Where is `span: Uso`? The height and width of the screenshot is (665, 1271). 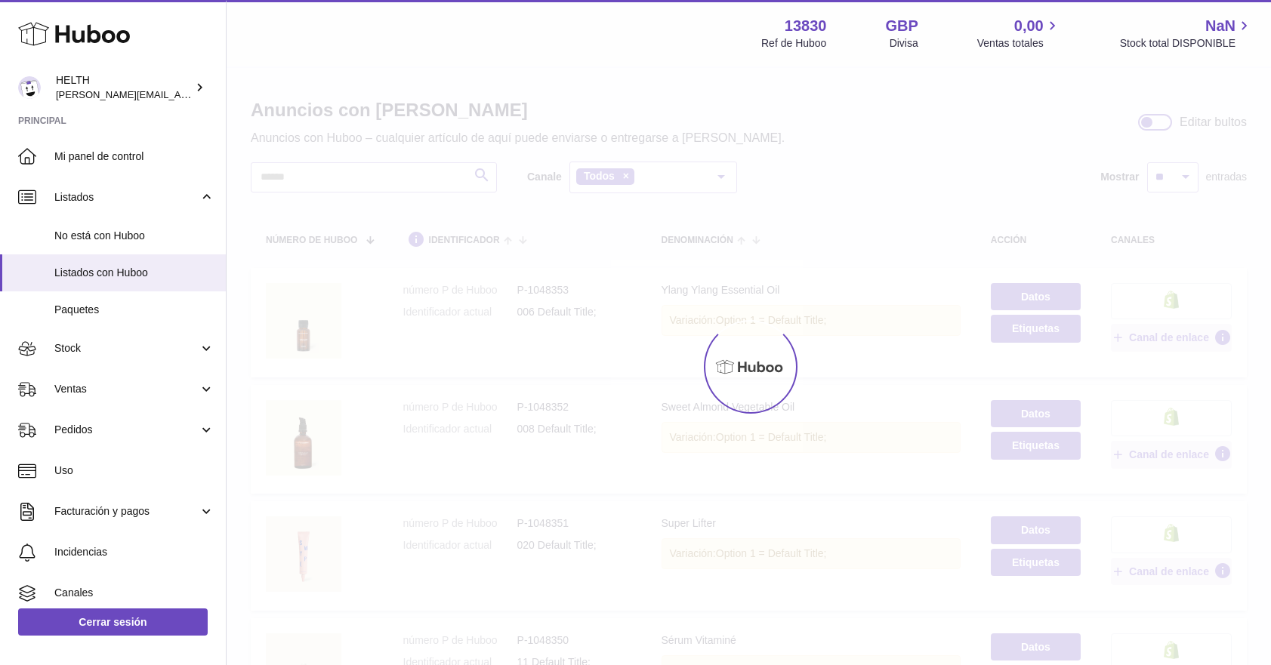 span: Uso is located at coordinates (134, 471).